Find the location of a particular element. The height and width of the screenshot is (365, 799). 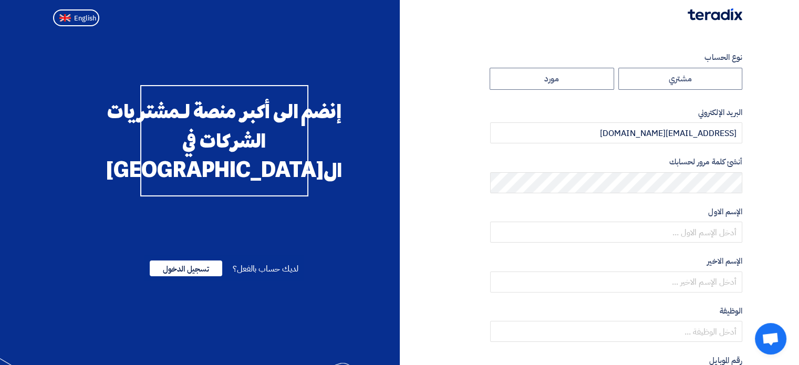

img: Teradix logo is located at coordinates (715, 14).